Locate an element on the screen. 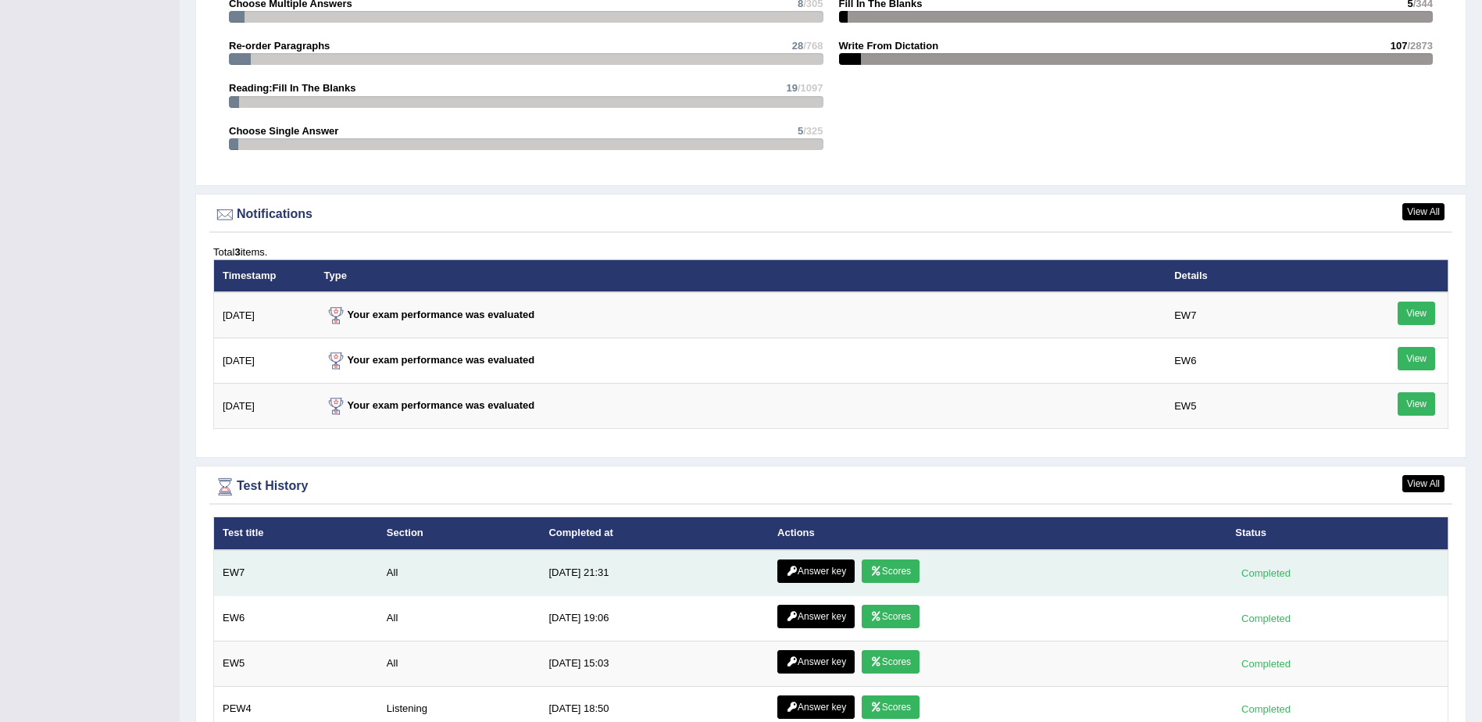 This screenshot has width=1482, height=722. th: Section is located at coordinates (459, 534).